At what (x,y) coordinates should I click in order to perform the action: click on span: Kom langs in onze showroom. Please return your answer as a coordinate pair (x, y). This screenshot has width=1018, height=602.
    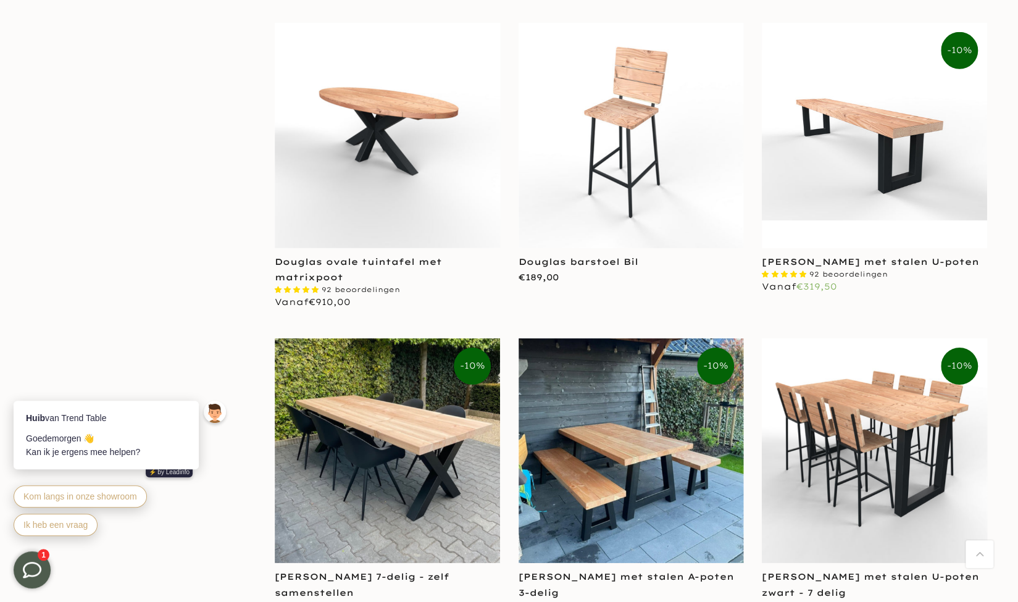
    Looking at the image, I should click on (79, 155).